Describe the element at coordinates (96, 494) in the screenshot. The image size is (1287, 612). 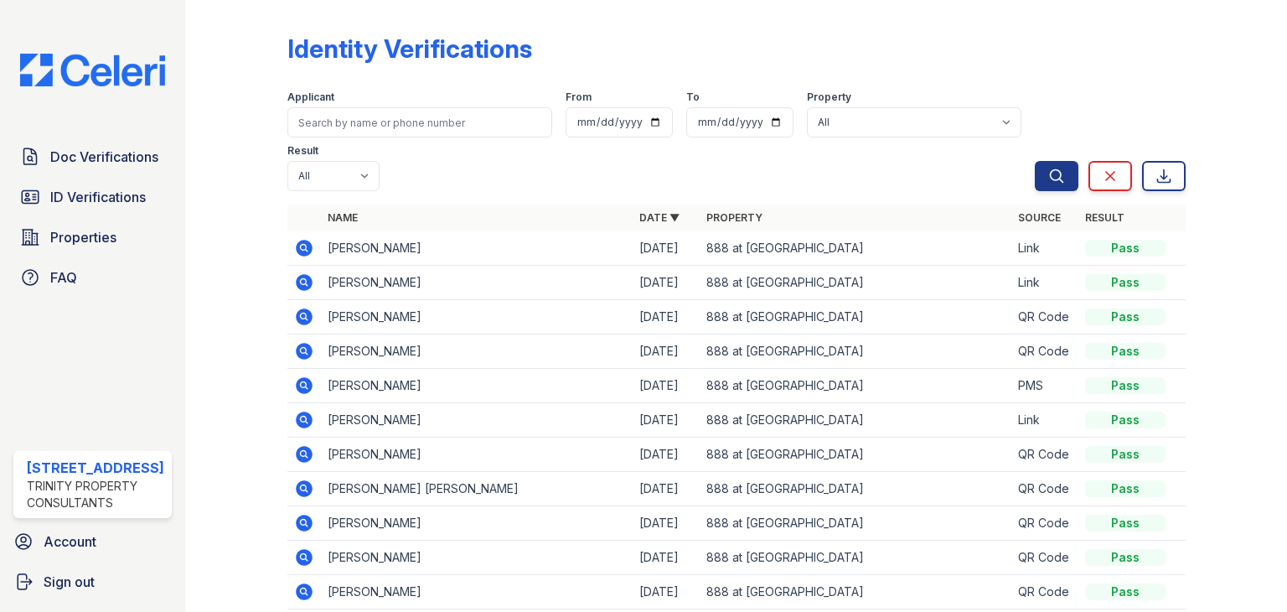
I see `div: Trinity Property Consultants` at that location.